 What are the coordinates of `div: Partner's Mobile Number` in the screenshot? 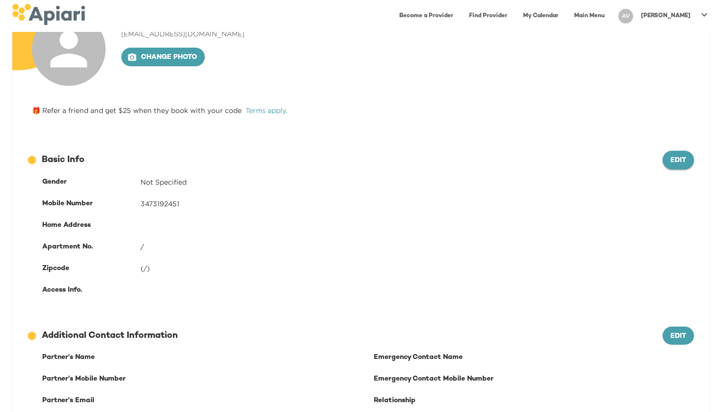 It's located at (86, 379).